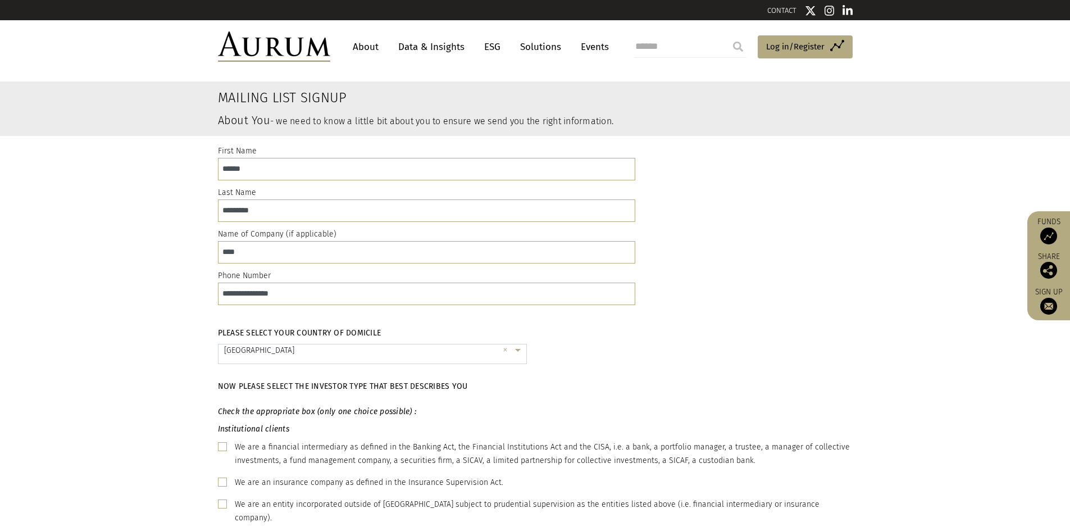  Describe the element at coordinates (795, 47) in the screenshot. I see `span: Log in/Register` at that location.